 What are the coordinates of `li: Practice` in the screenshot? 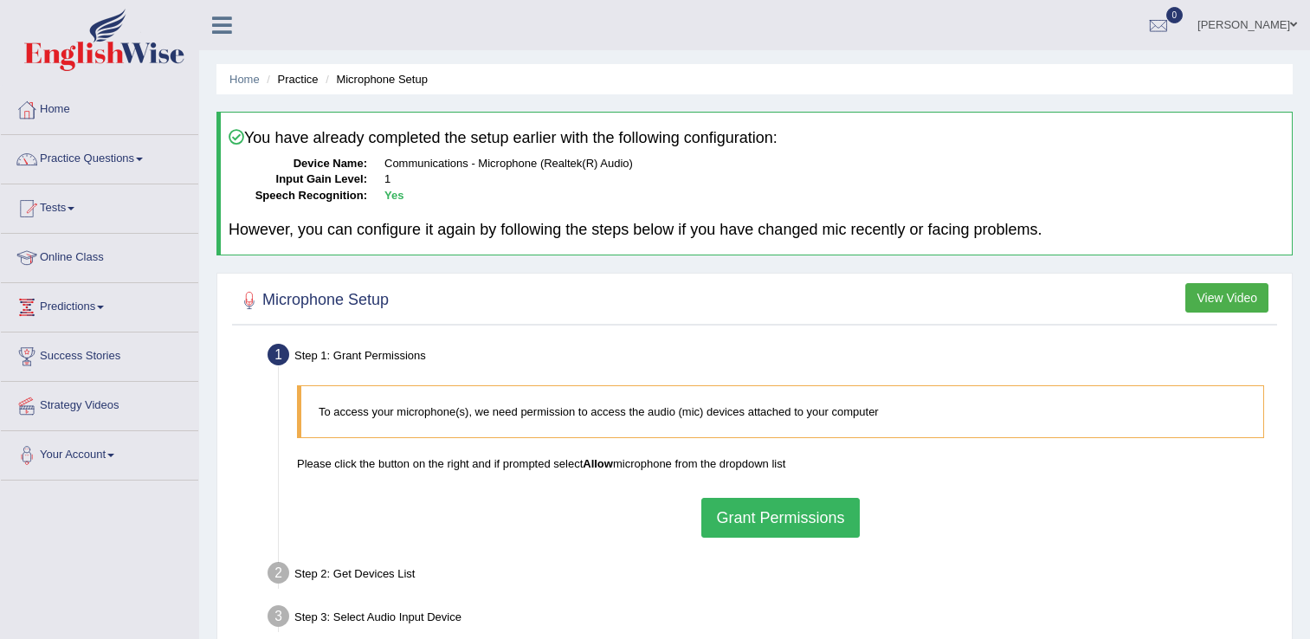 It's located at (290, 79).